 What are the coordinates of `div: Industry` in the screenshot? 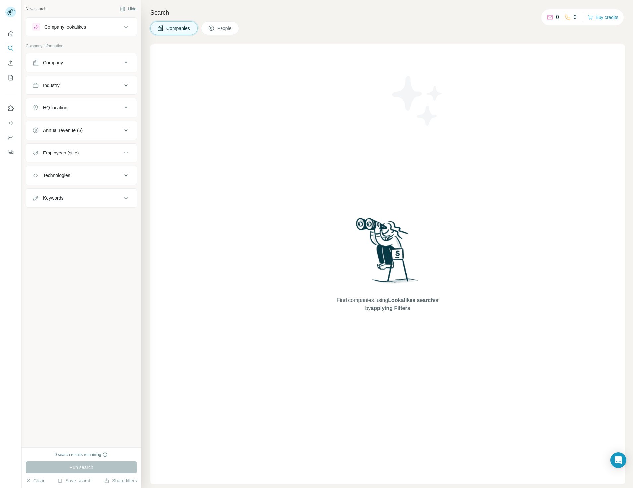 It's located at (51, 85).